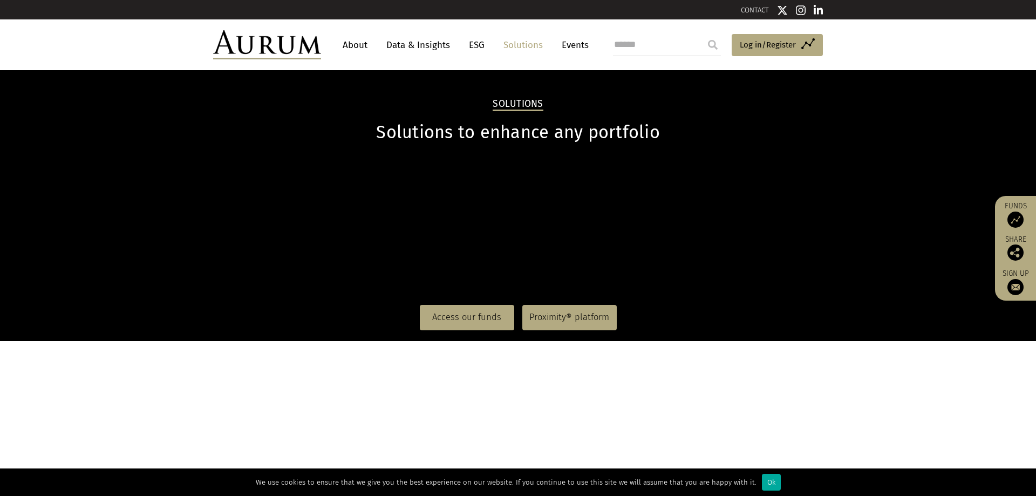 The height and width of the screenshot is (496, 1036). I want to click on a: Sign up, so click(1016, 282).